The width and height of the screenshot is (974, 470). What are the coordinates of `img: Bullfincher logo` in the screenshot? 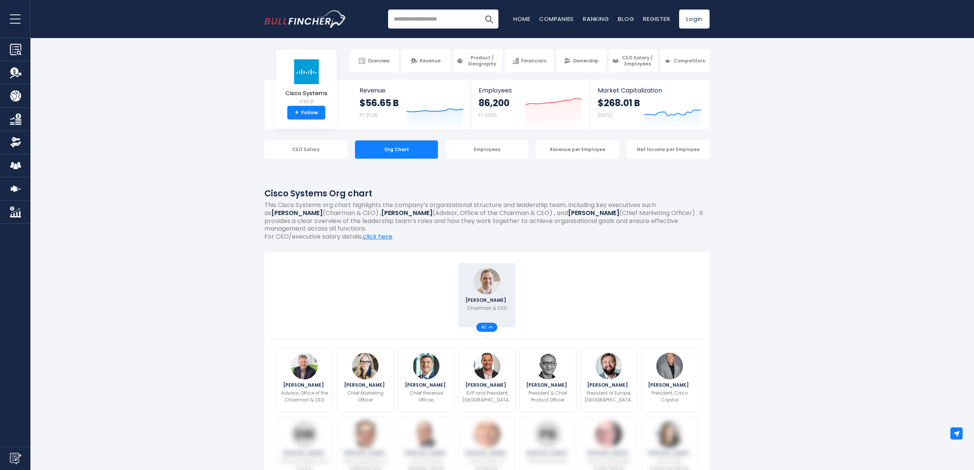 It's located at (305, 19).